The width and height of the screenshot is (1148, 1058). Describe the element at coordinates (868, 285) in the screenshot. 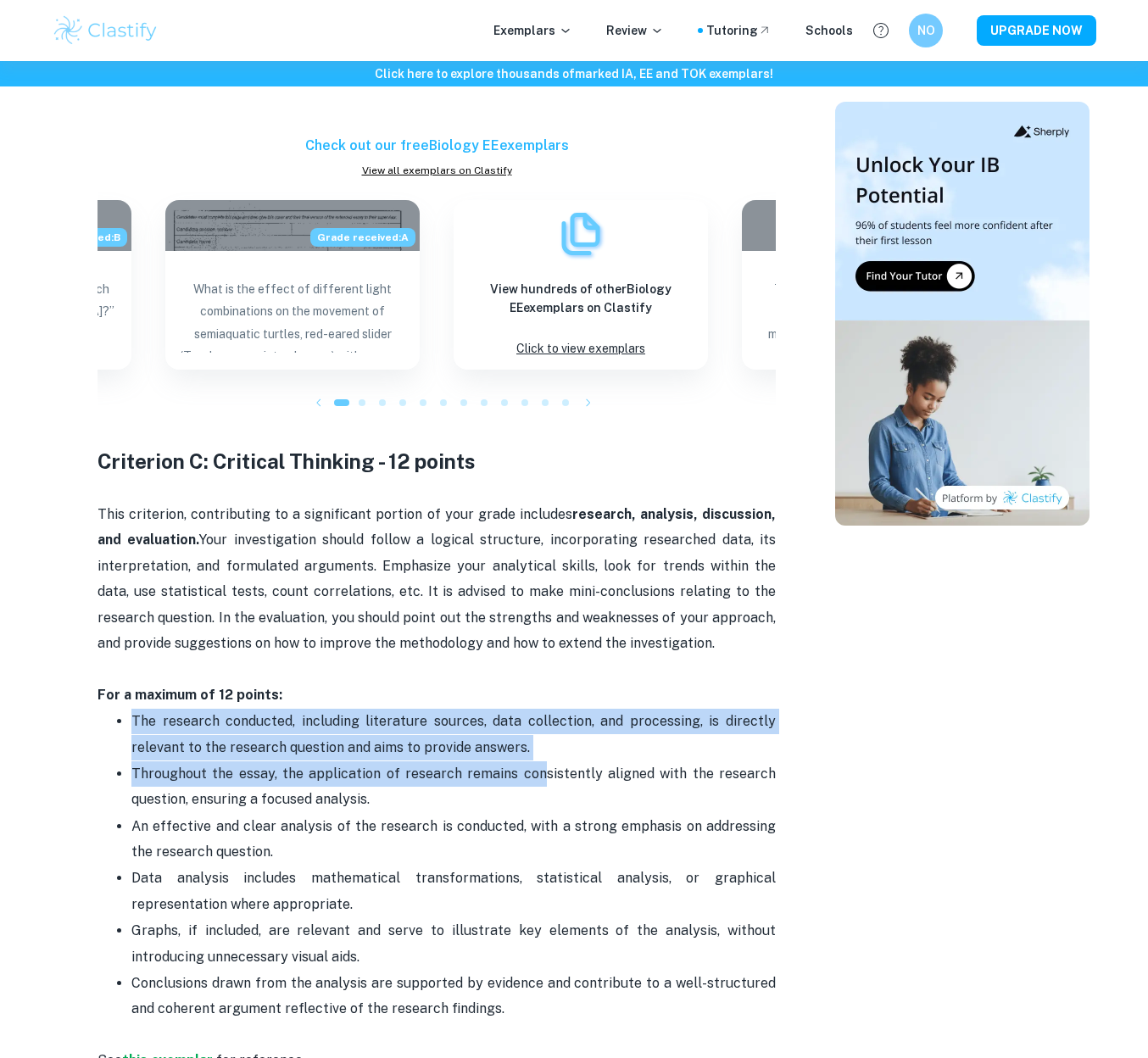

I see `a: Blog exemplar: To what extent does high intensity inteTo what extent does high intensity interval...` at that location.